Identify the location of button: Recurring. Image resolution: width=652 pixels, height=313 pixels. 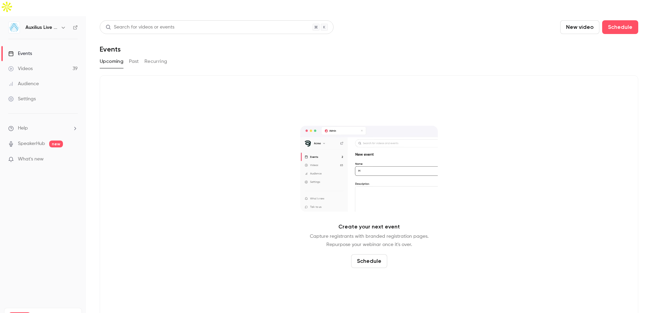
(156, 62).